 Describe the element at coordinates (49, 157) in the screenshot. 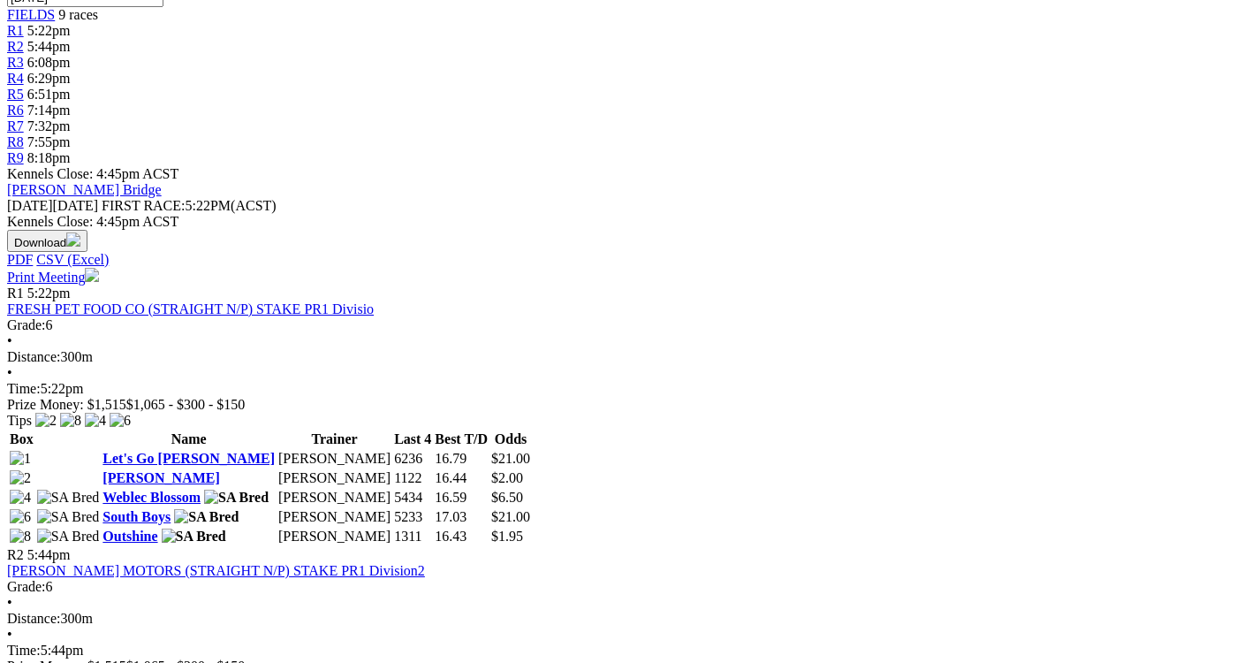

I see `span: 8:18pm` at that location.